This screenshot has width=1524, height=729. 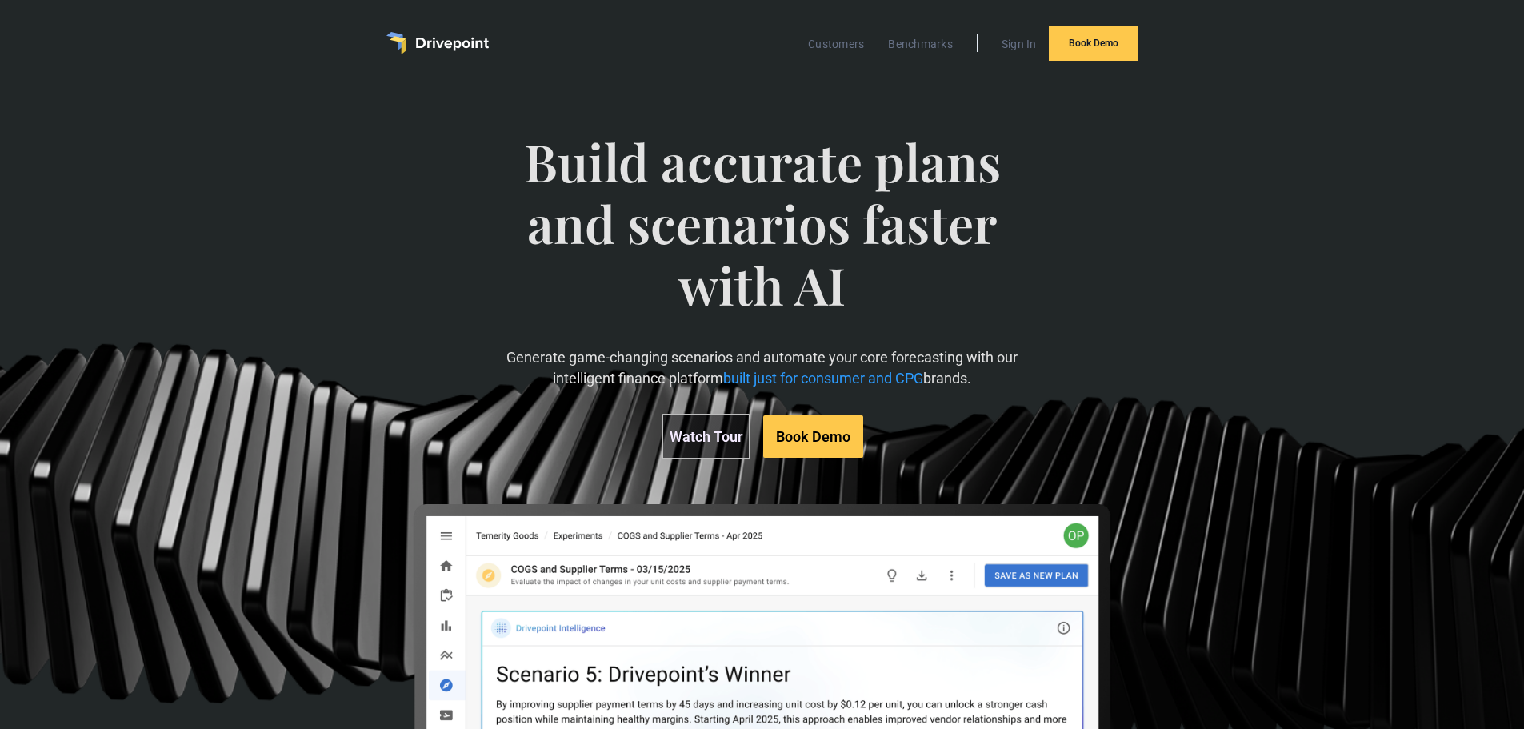 What do you see at coordinates (762, 367) in the screenshot?
I see `p: Generate game-changing scenarios and automate your core forecasting with our intelligent finance ...` at bounding box center [762, 367].